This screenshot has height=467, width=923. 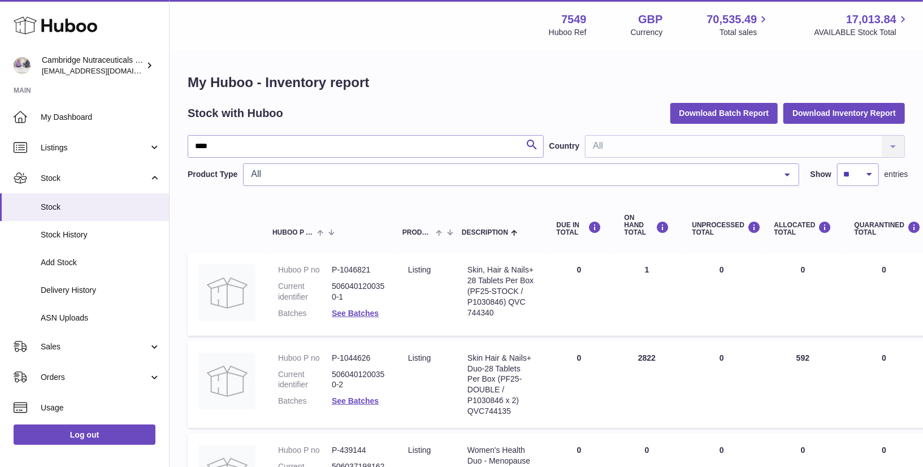 What do you see at coordinates (567, 32) in the screenshot?
I see `div: Huboo Ref` at bounding box center [567, 32].